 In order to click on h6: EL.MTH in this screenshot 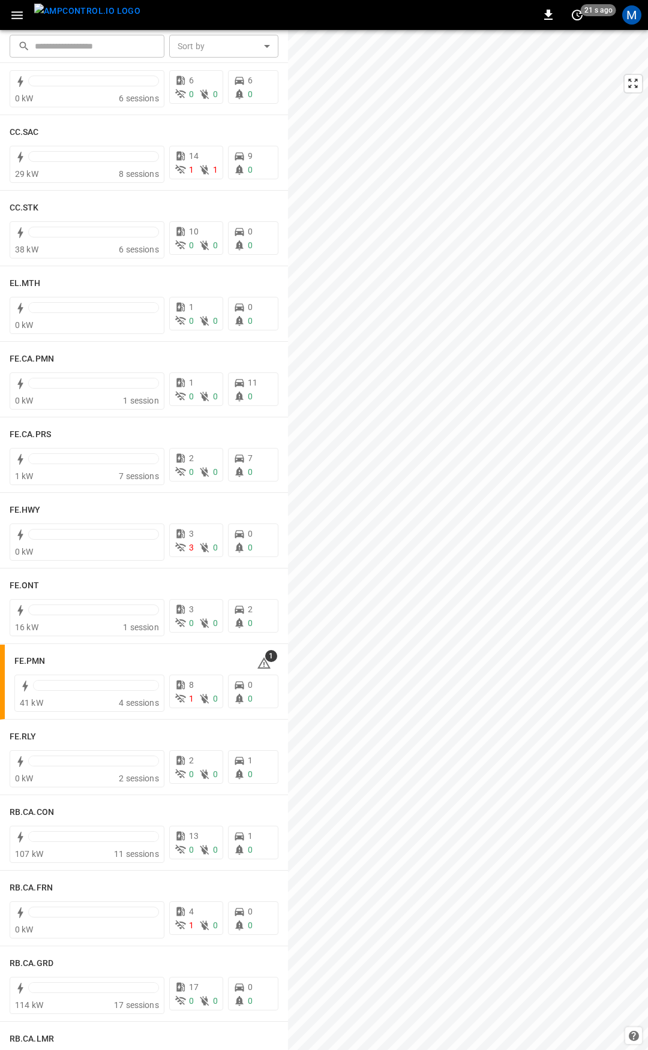, I will do `click(25, 284)`.